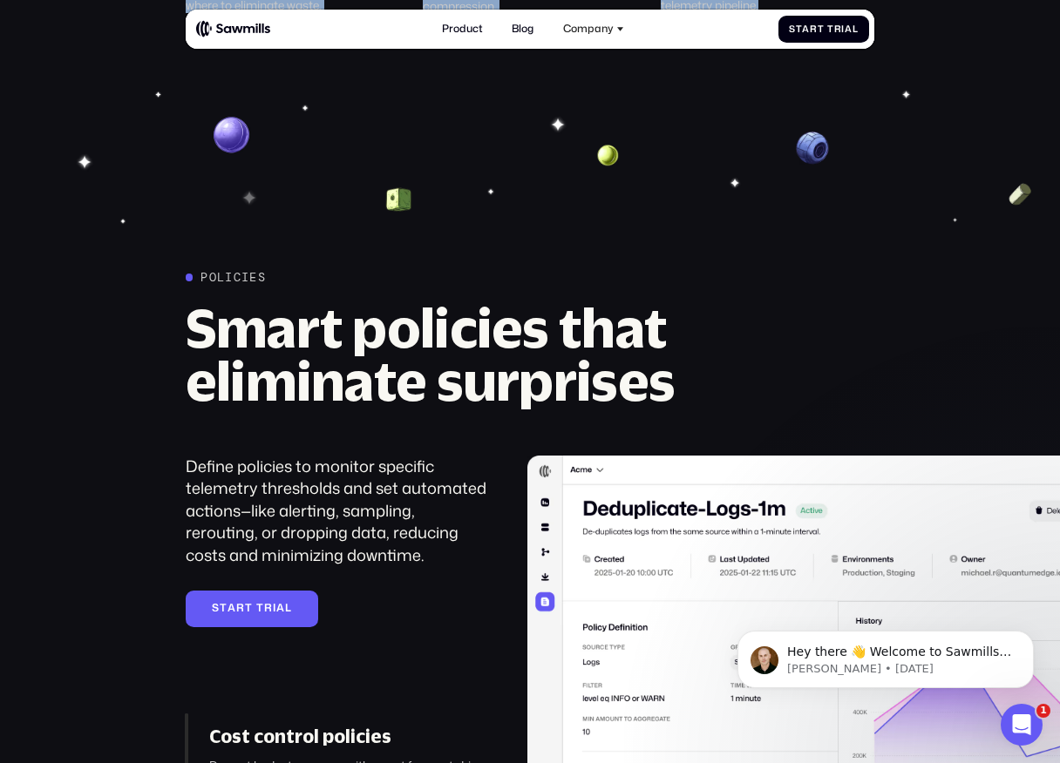  I want to click on h2: Smart policies that eliminate surprises, so click(480, 354).